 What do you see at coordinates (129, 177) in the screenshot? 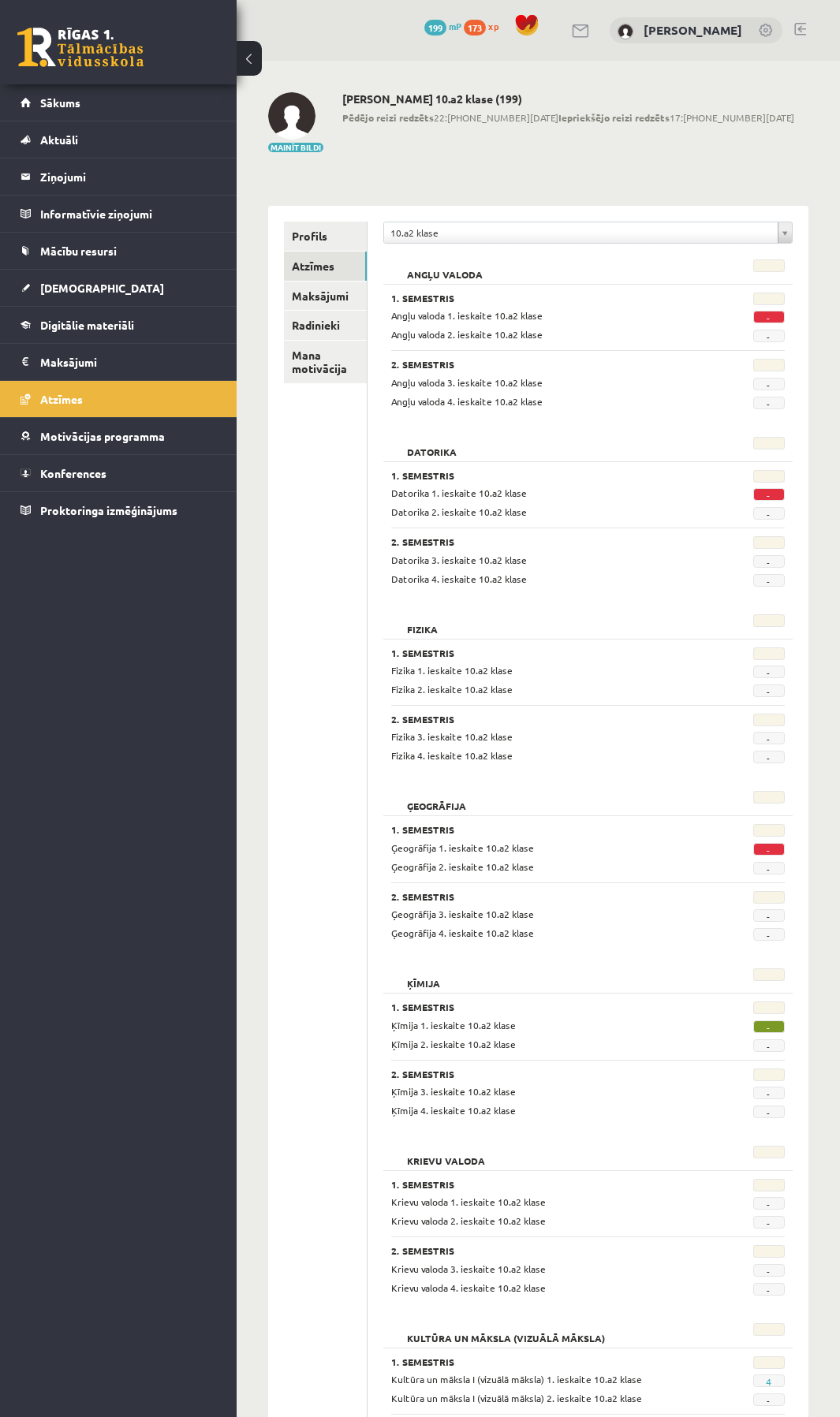
I see `legend: Ziņojumi` at bounding box center [129, 177].